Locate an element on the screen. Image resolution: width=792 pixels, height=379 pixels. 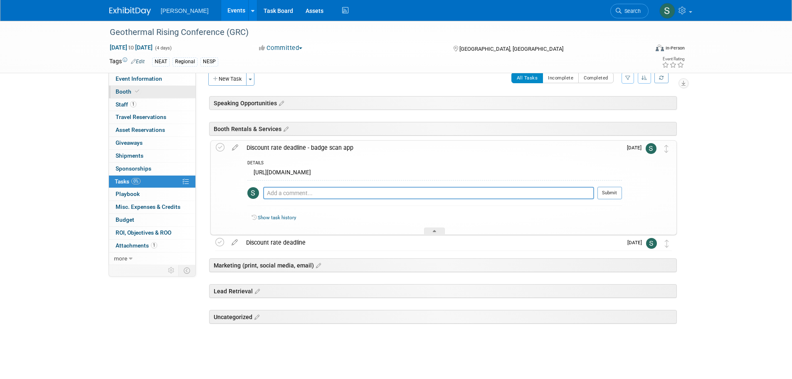
div: DETAILS is located at coordinates (434, 163).